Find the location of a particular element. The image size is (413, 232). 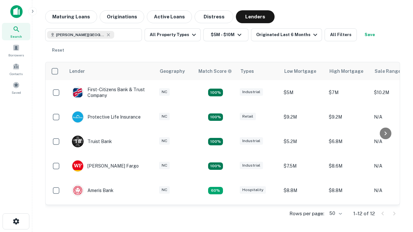

th: Low Mortgage is located at coordinates (303, 71).